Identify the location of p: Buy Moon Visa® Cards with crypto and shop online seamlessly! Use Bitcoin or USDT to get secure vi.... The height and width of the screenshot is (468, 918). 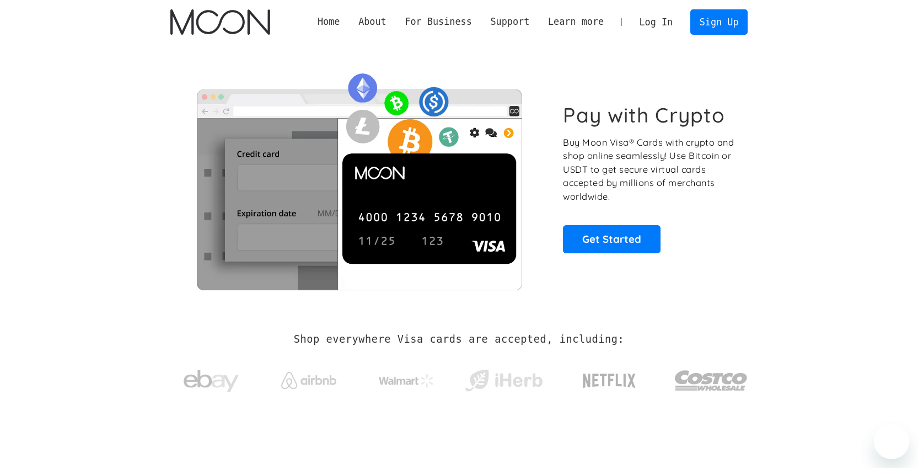
(649, 169).